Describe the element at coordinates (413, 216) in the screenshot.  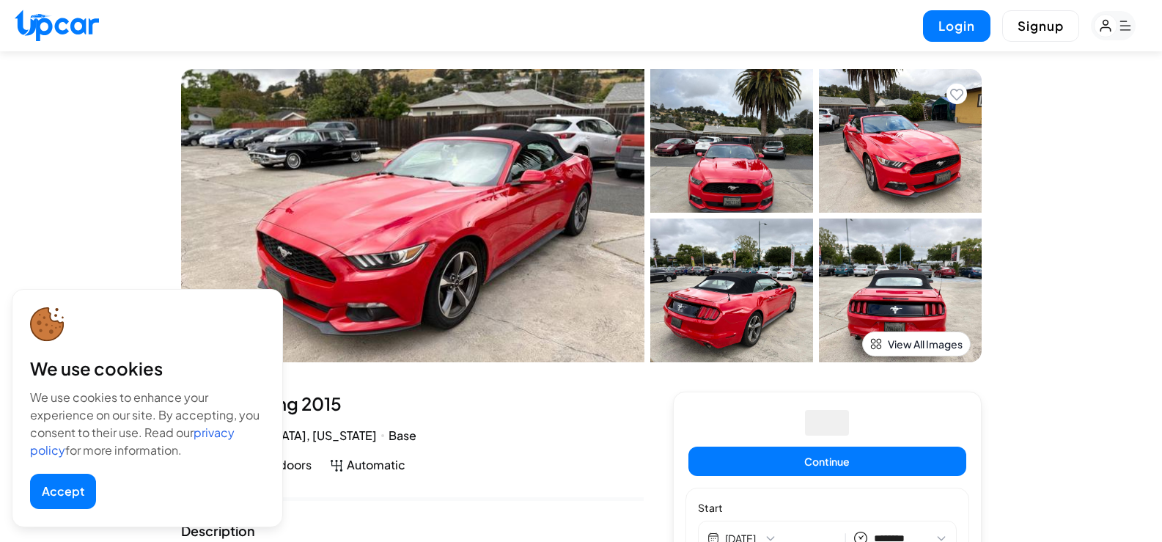
I see `img: Car` at that location.